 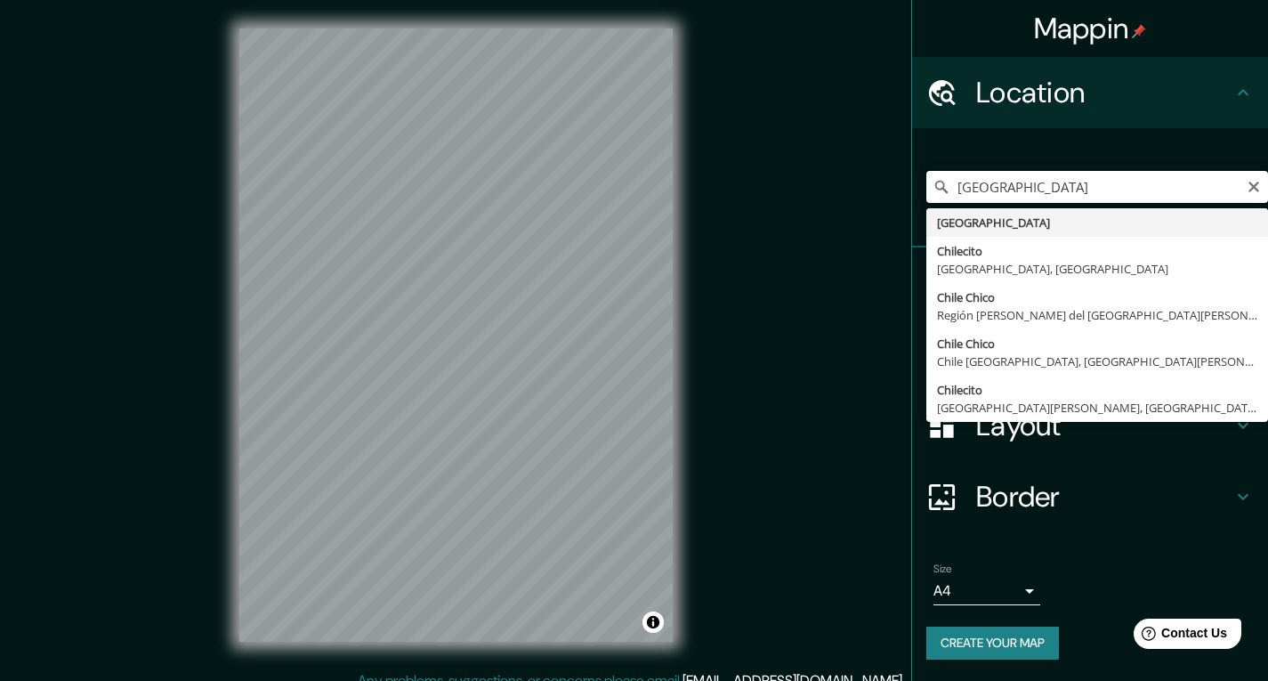 What do you see at coordinates (1090, 425) in the screenshot?
I see `div: Layout` at bounding box center [1090, 425].